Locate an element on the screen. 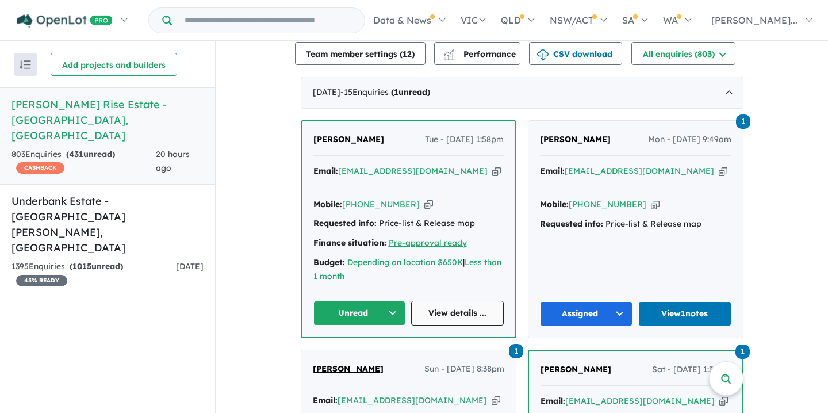  button: Assigned is located at coordinates (587, 313).